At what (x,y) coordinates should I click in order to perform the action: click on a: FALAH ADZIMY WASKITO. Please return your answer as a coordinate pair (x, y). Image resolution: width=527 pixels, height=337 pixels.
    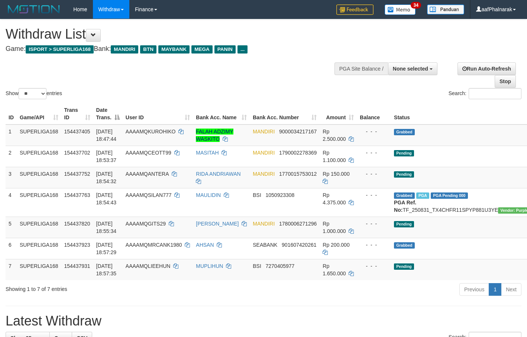
    Looking at the image, I should click on (215, 135).